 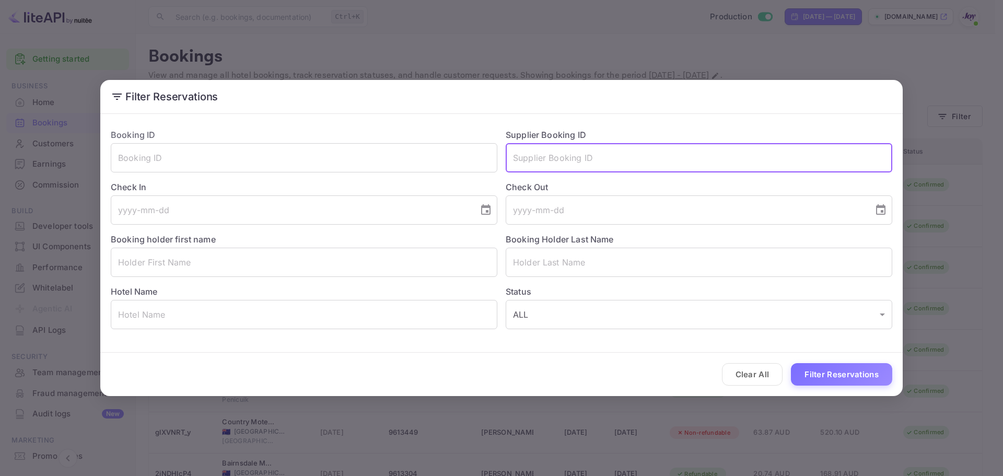 I want to click on label: Booking holder first name, so click(x=163, y=239).